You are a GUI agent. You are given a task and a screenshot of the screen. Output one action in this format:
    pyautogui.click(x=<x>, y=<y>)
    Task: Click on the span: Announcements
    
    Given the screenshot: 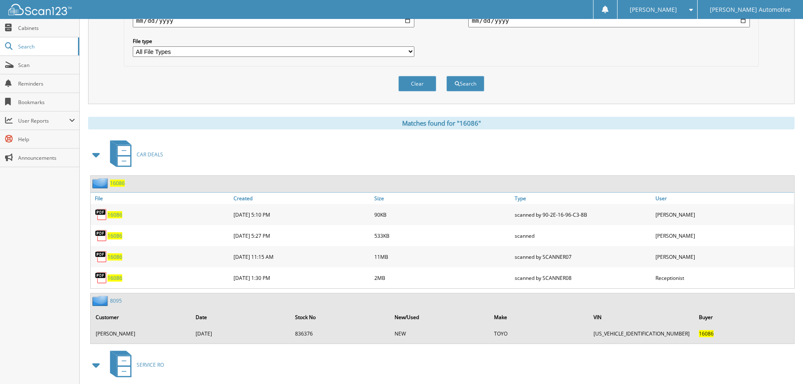 What is the action you would take?
    pyautogui.click(x=46, y=158)
    